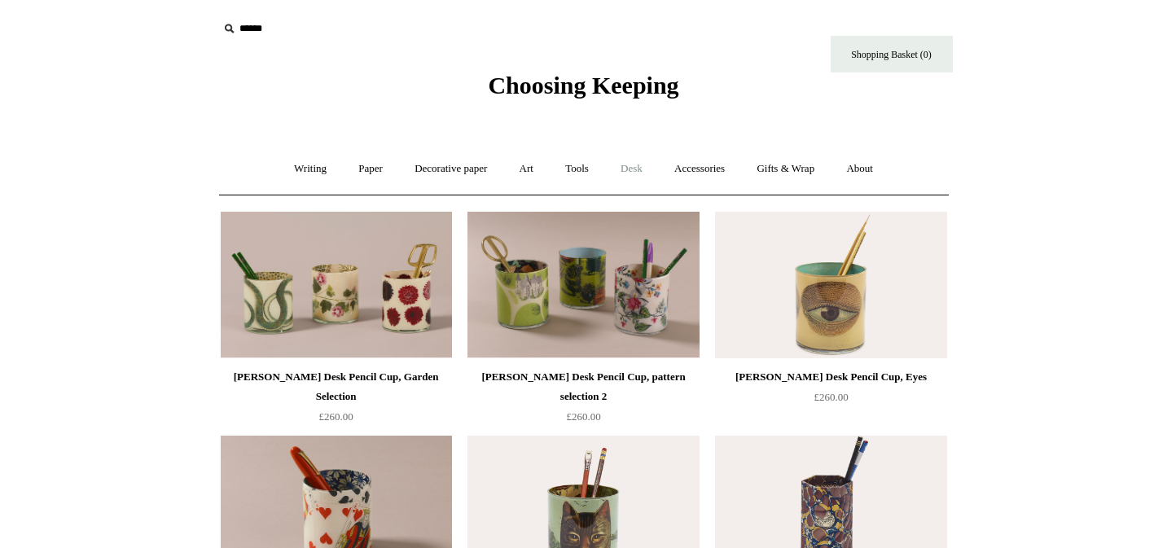  Describe the element at coordinates (583, 285) in the screenshot. I see `a: John Derian Desk Pencil Cup, pattern selection 2 John Derian Desk Pencil Cup, pattern selection 2` at that location.